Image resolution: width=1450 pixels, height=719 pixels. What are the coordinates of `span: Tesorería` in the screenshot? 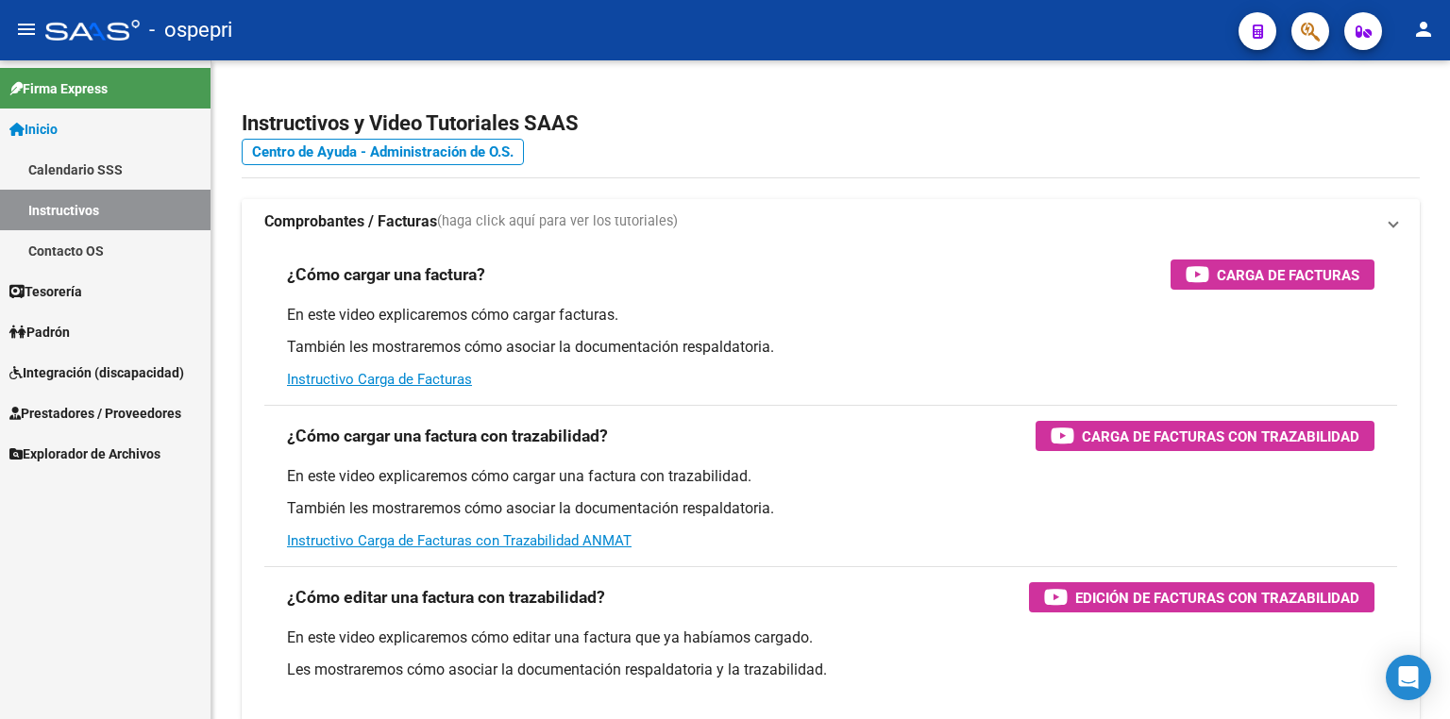 It's located at (45, 292).